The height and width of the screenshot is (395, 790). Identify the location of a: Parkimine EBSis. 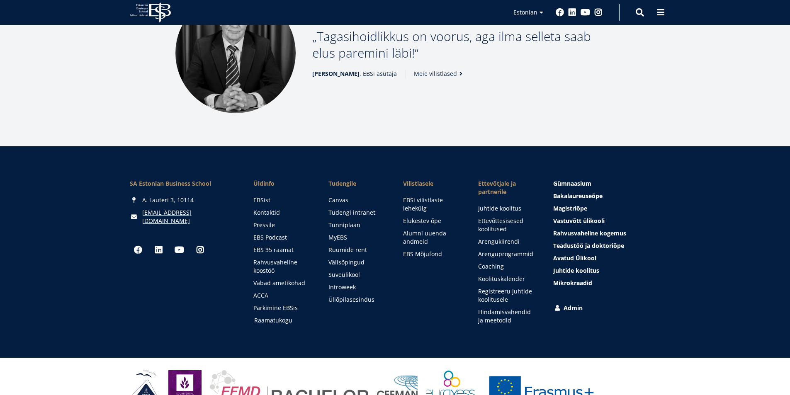
(282, 308).